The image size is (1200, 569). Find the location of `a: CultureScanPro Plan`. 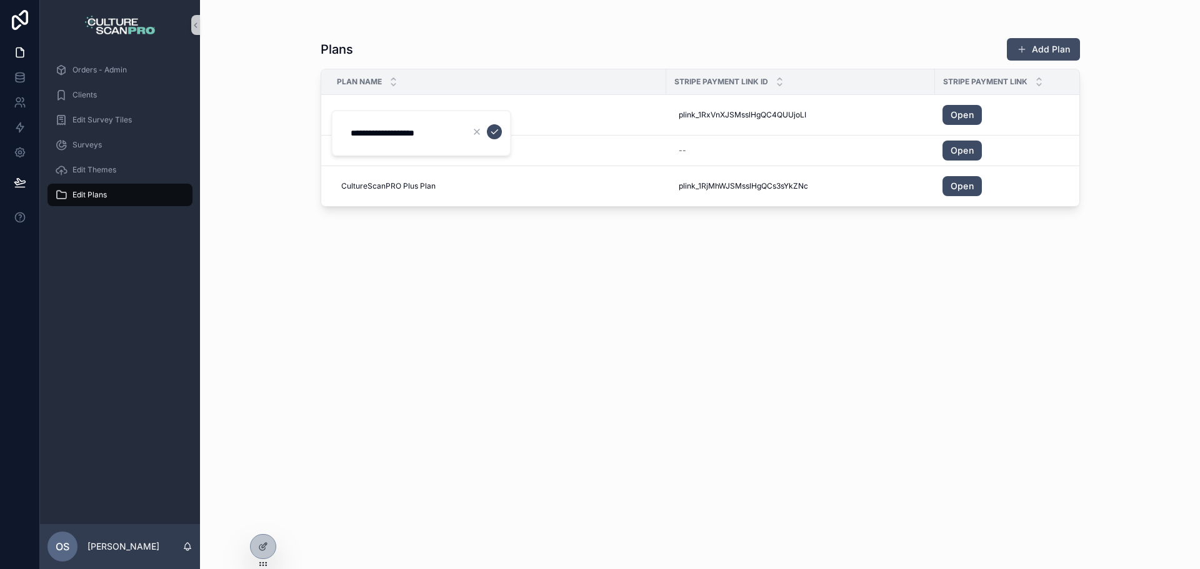

a: CultureScanPro Plan is located at coordinates (498, 115).